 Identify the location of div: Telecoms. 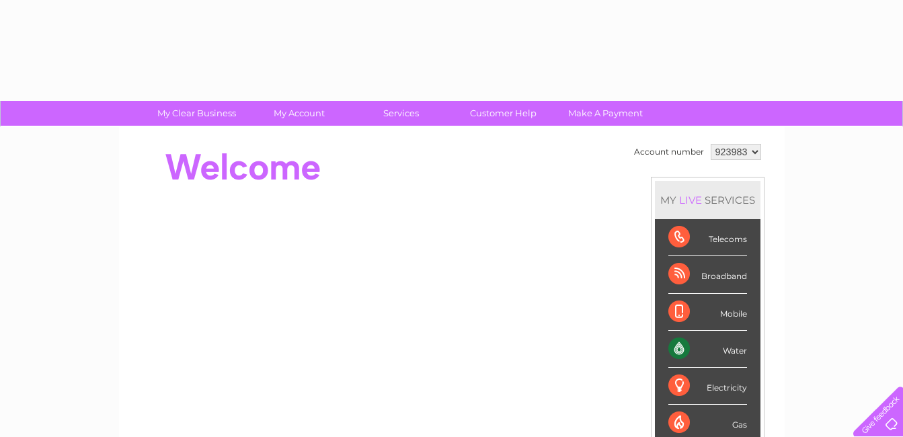
(707, 237).